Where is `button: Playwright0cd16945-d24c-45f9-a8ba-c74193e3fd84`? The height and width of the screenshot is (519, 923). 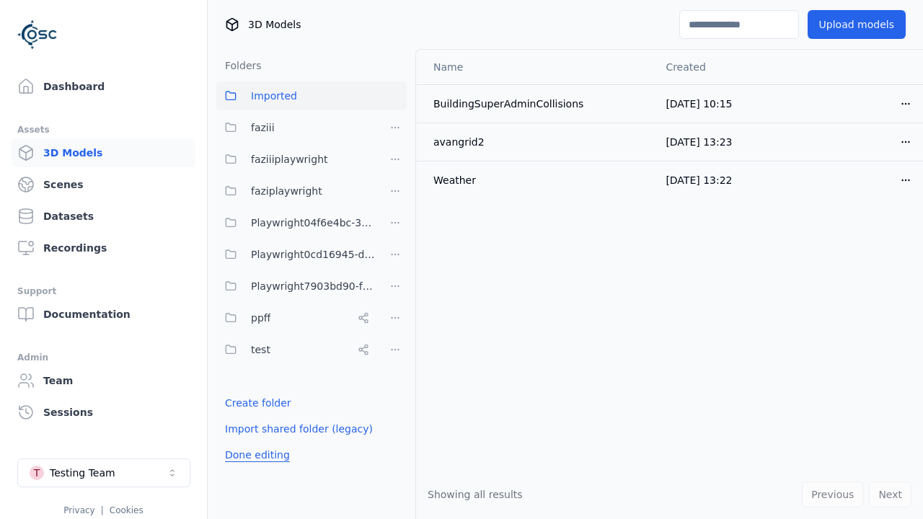 button: Playwright0cd16945-d24c-45f9-a8ba-c74193e3fd84 is located at coordinates (296, 255).